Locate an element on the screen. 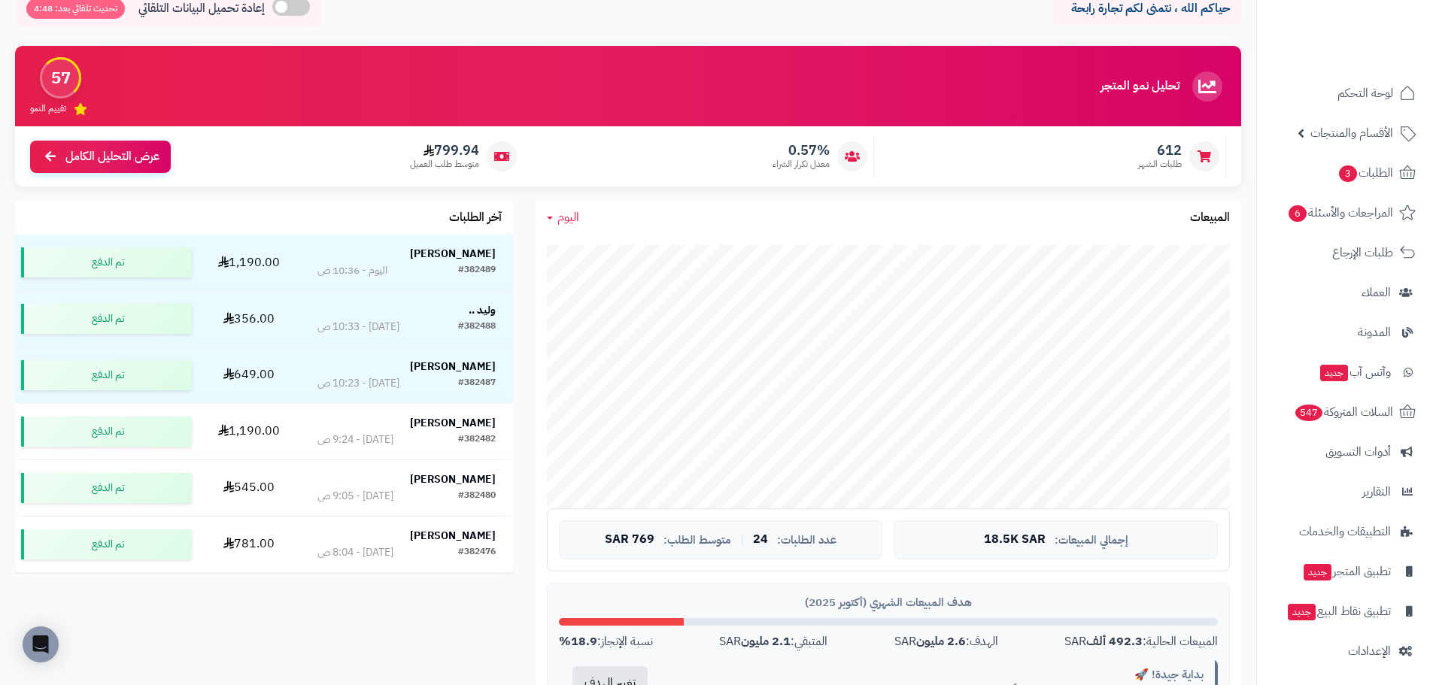 The image size is (1433, 685). span: طلبات الشهر is located at coordinates (1160, 164).